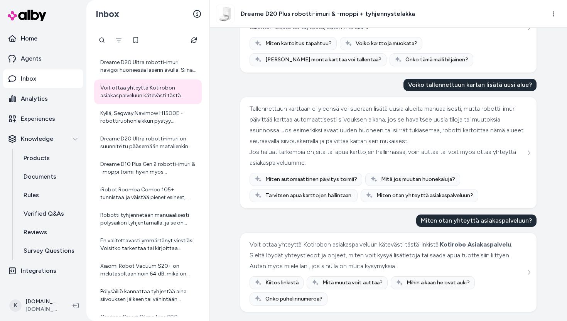 Image resolution: width=567 pixels, height=321 pixels. What do you see at coordinates (43, 139) in the screenshot?
I see `button: Knowledge` at bounding box center [43, 139].